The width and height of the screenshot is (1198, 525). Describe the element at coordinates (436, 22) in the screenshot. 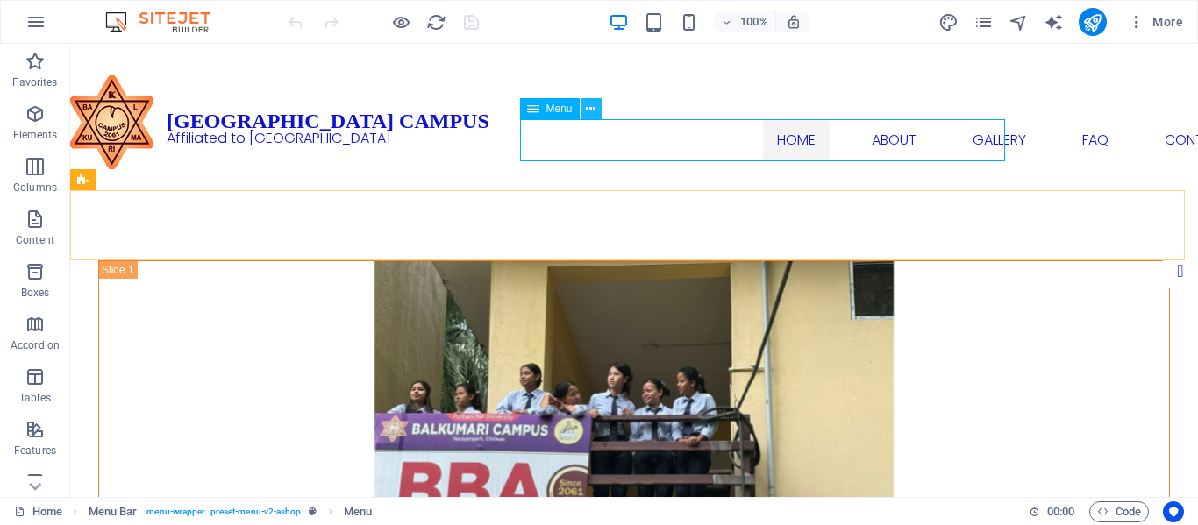

I see `i: Reload page` at that location.